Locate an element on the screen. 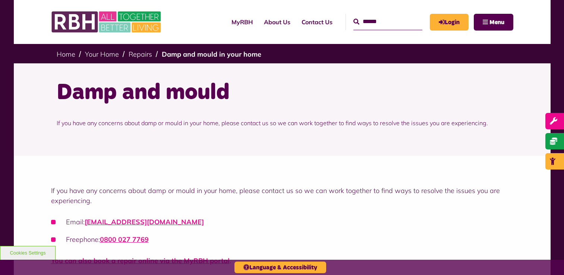 Image resolution: width=564 pixels, height=275 pixels. input: Search is located at coordinates (388, 22).